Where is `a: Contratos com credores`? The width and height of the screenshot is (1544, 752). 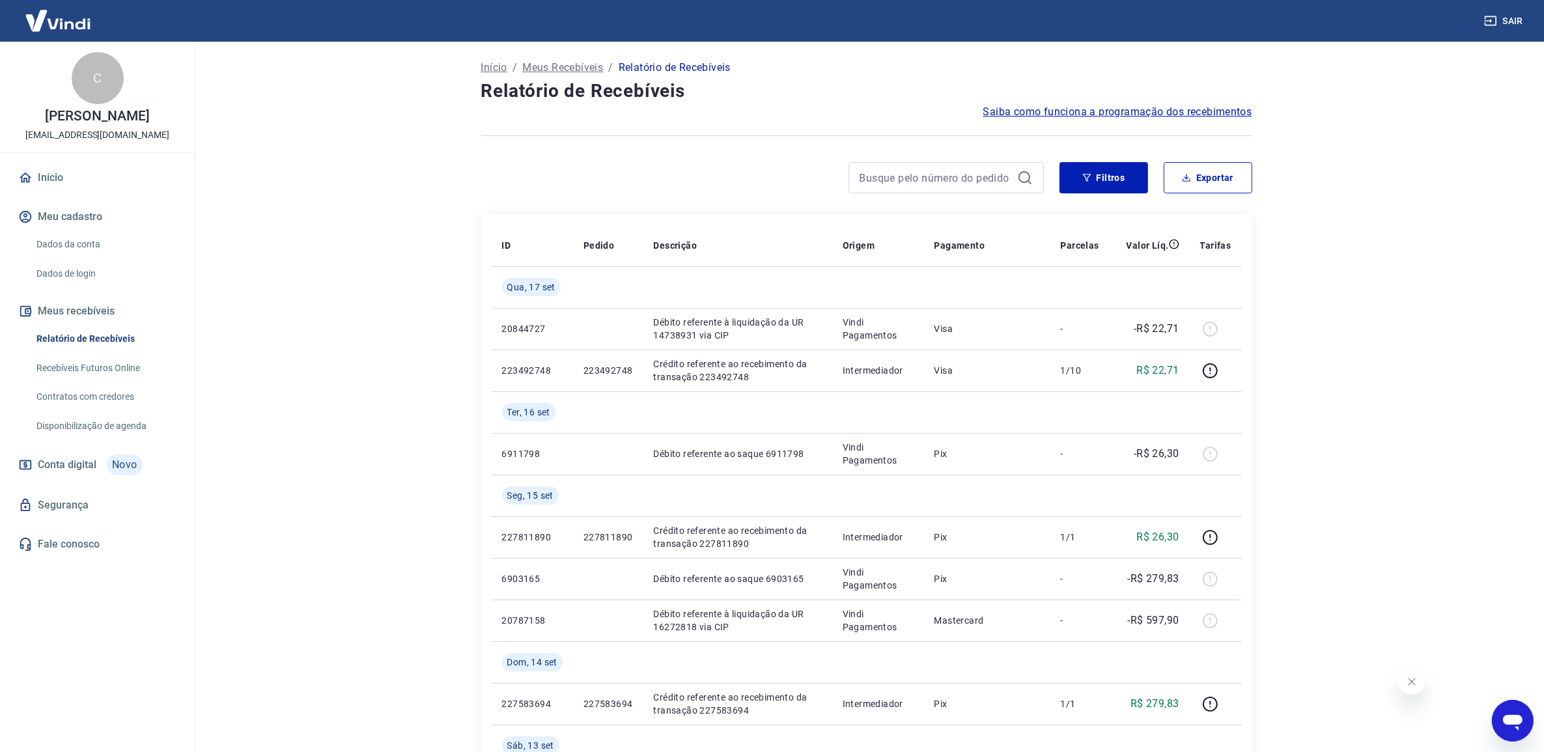 a: Contratos com credores is located at coordinates (105, 397).